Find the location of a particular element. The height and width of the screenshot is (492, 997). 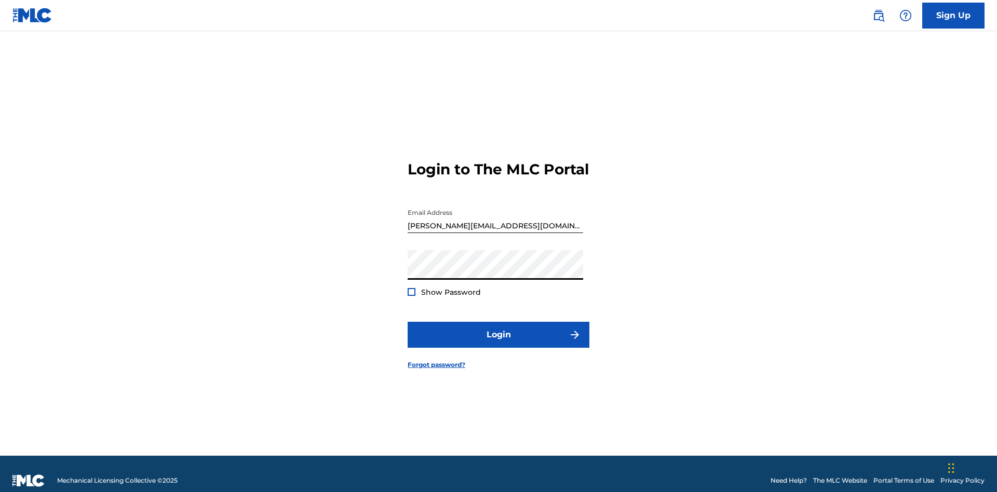

a: Sign Up is located at coordinates (953, 16).